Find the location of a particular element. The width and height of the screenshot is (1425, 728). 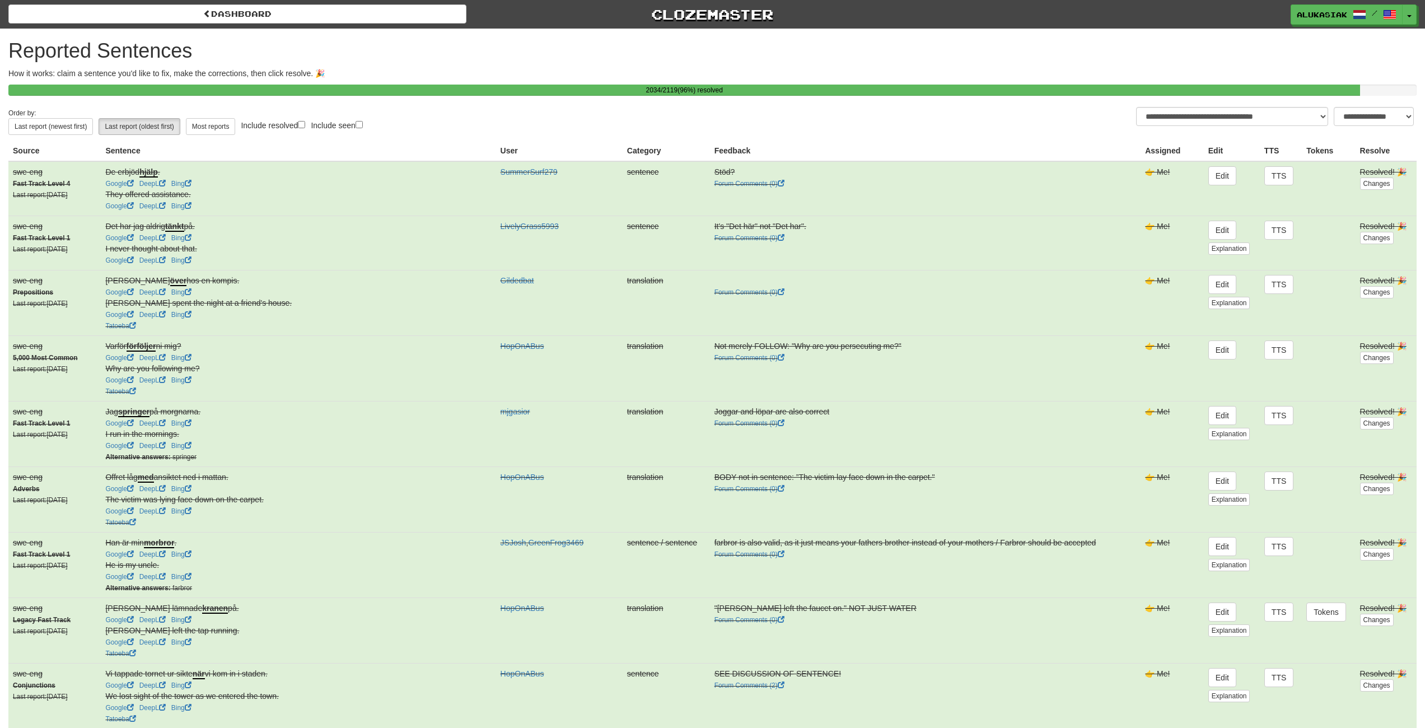

span: alukasiak is located at coordinates (1322, 15).